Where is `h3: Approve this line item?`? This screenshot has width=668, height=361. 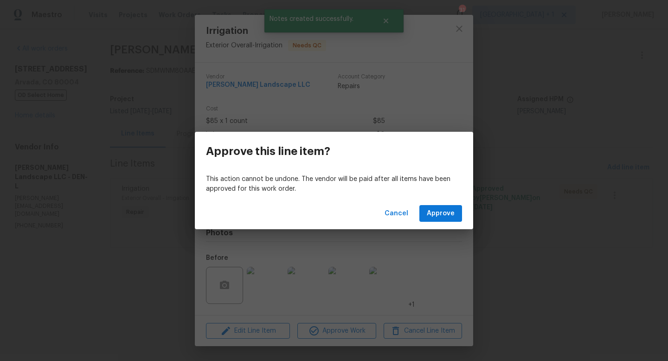
h3: Approve this line item? is located at coordinates (268, 151).